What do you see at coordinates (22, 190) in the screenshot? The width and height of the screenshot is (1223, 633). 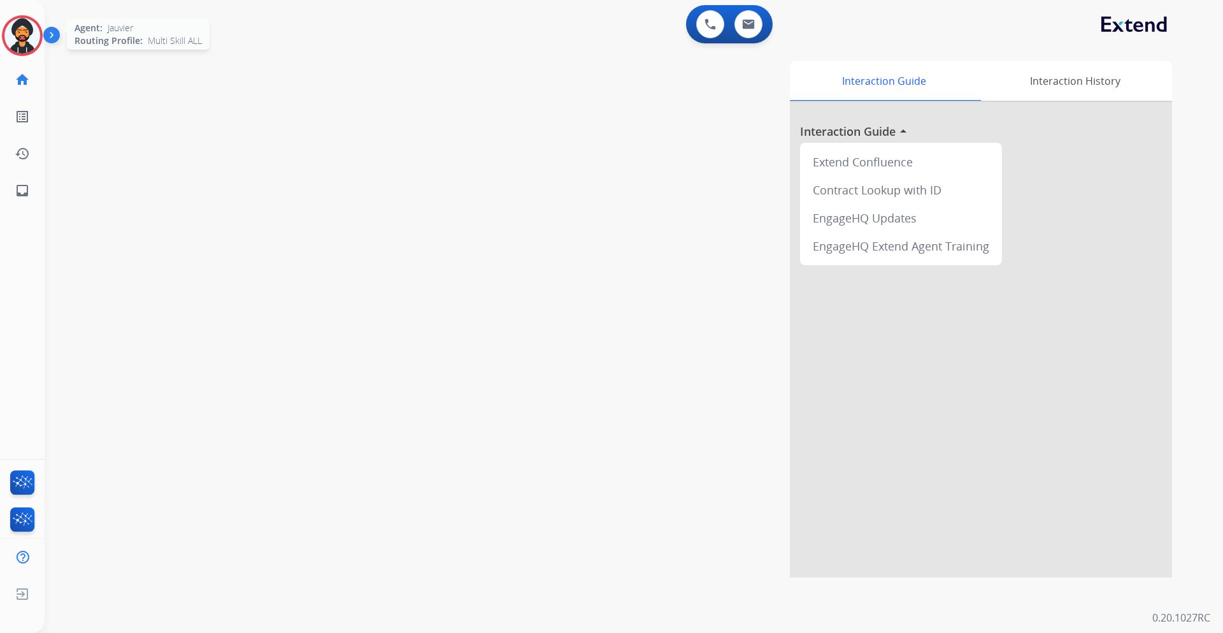 I see `mat-icon: inbox` at bounding box center [22, 190].